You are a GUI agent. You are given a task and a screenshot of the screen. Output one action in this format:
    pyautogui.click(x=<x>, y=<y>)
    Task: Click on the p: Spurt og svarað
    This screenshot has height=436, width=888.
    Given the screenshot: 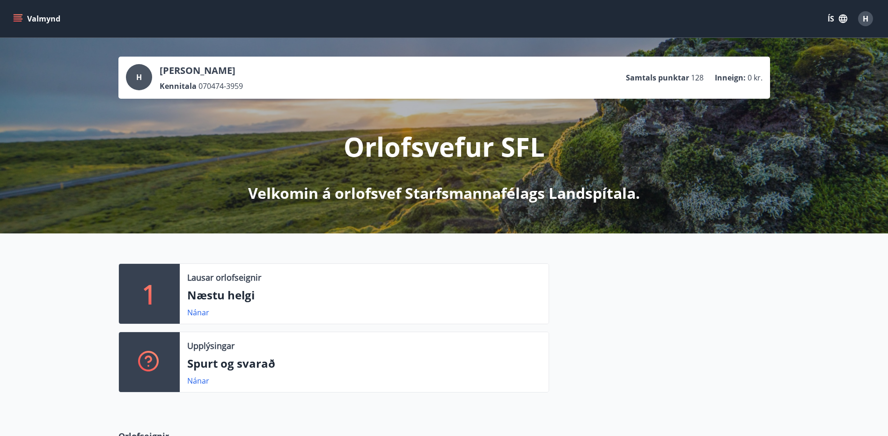 What is the action you would take?
    pyautogui.click(x=364, y=364)
    